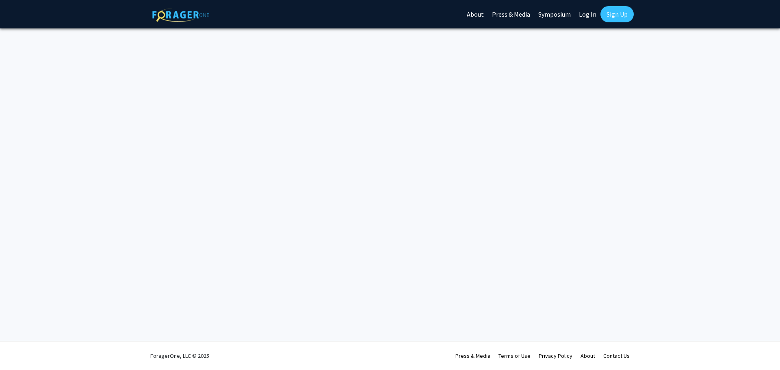 The width and height of the screenshot is (780, 370). What do you see at coordinates (515, 356) in the screenshot?
I see `a: Terms of Use` at bounding box center [515, 356].